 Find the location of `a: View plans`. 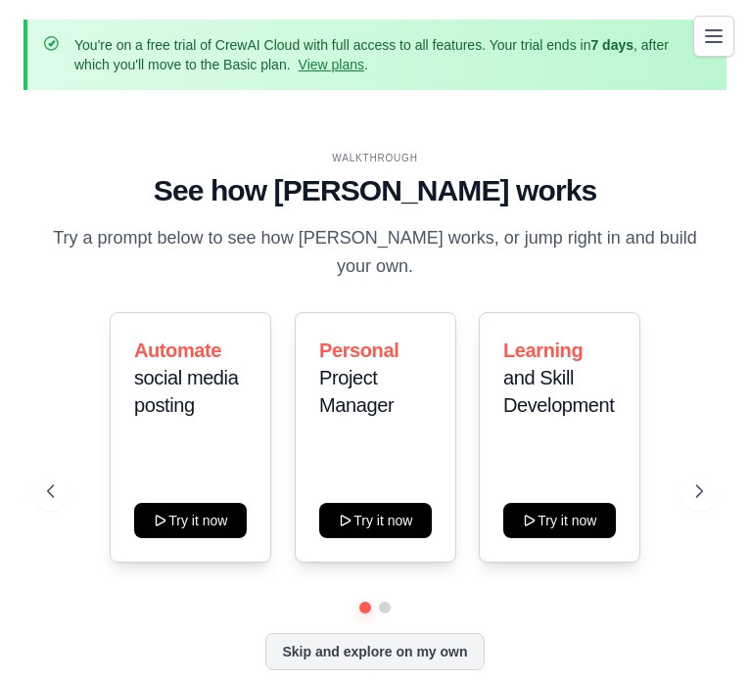

a: View plans is located at coordinates (331, 65).